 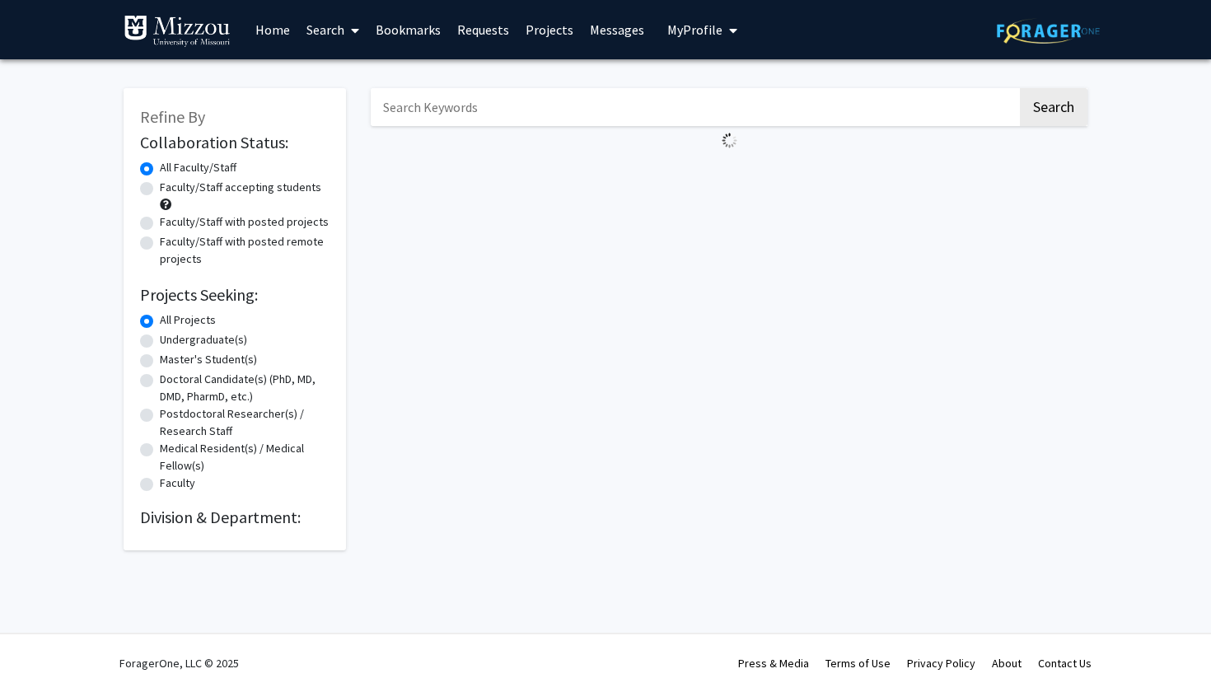 What do you see at coordinates (245, 388) in the screenshot?
I see `label: Doctoral Candidate(s) (PhD, MD, DMD, PharmD, etc.)` at bounding box center [245, 388].